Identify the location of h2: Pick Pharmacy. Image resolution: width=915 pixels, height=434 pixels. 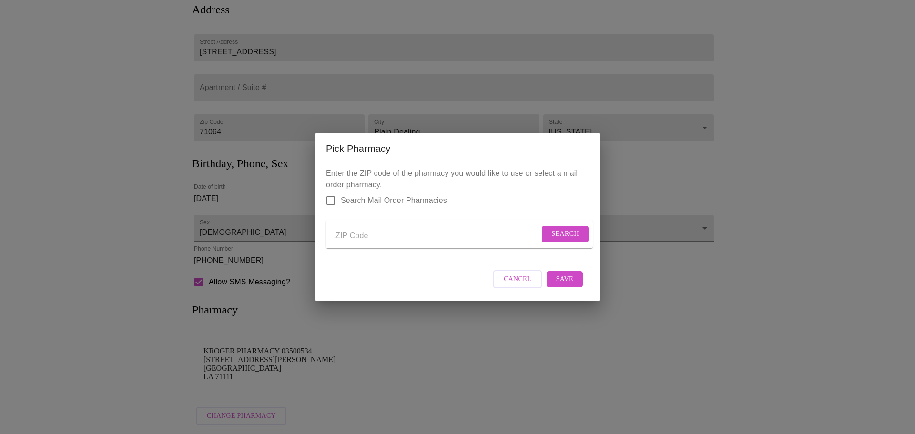
(457, 149).